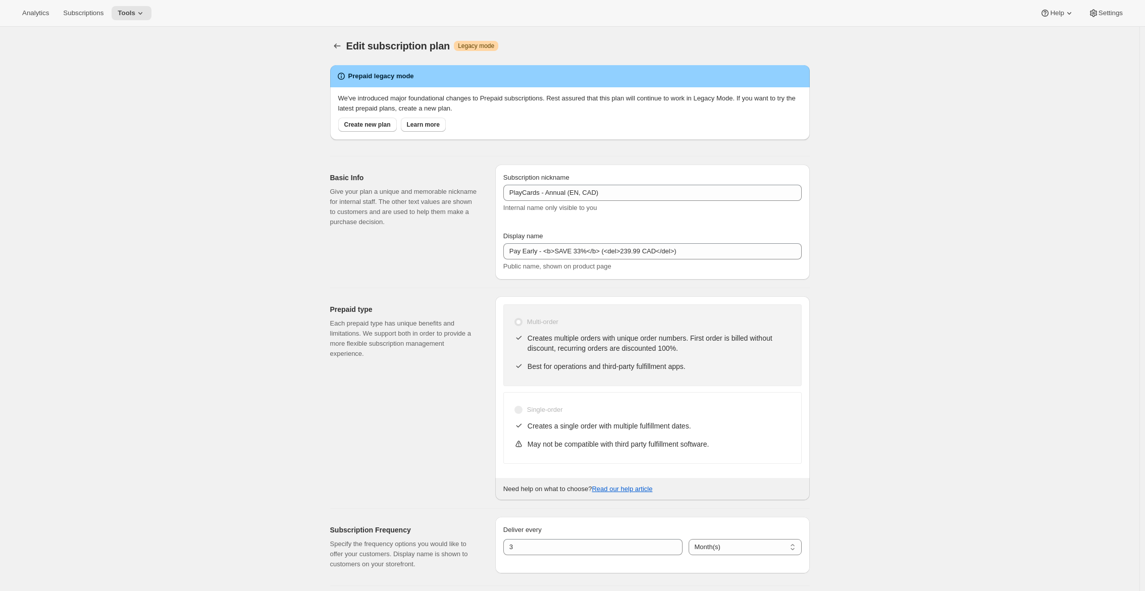 Image resolution: width=1145 pixels, height=591 pixels. What do you see at coordinates (543, 322) in the screenshot?
I see `span: Multi-order` at bounding box center [543, 322].